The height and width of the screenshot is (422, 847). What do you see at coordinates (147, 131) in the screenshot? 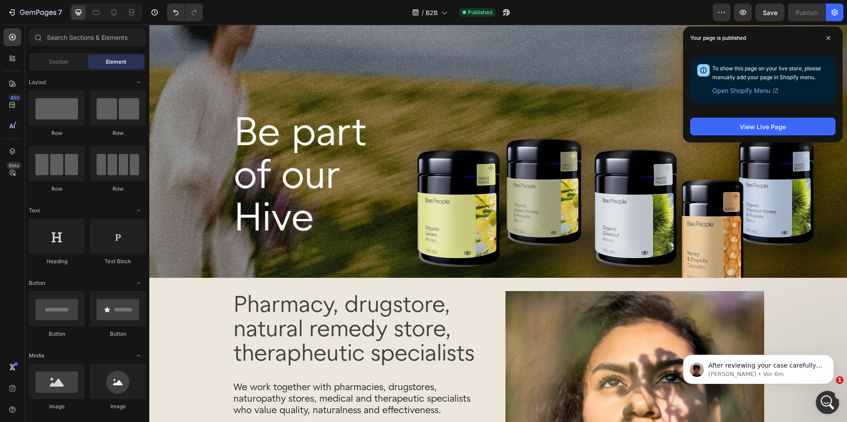
I see `div: Thank you` at bounding box center [147, 131].